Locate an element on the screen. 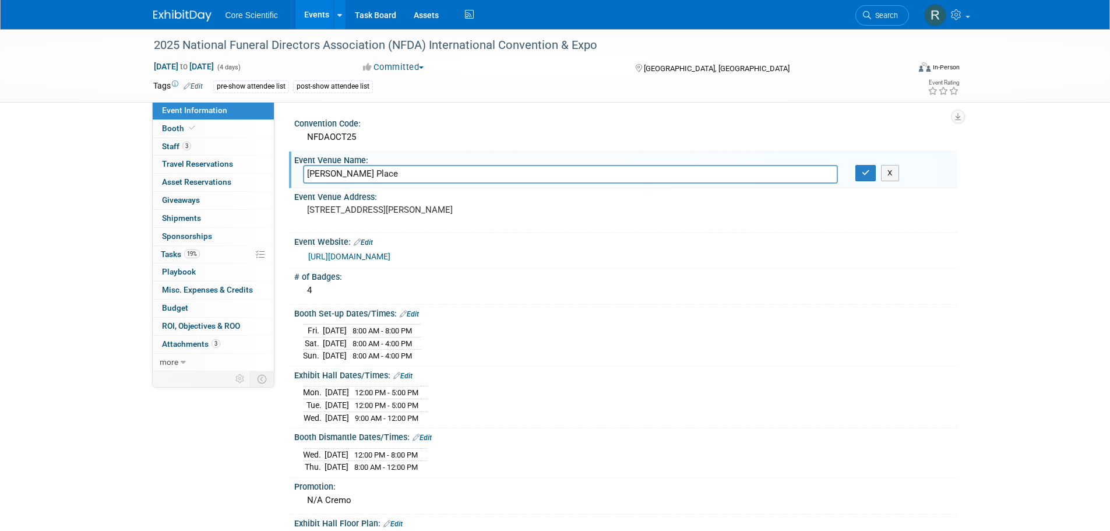 This screenshot has height=531, width=1110. i: Booth reservation complete is located at coordinates (192, 128).